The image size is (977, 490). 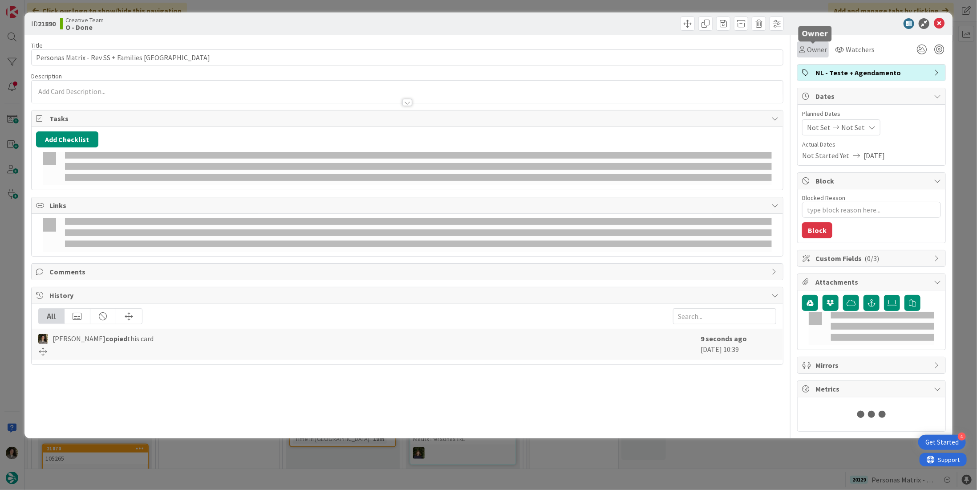 I want to click on span: Actual Dates, so click(x=872, y=144).